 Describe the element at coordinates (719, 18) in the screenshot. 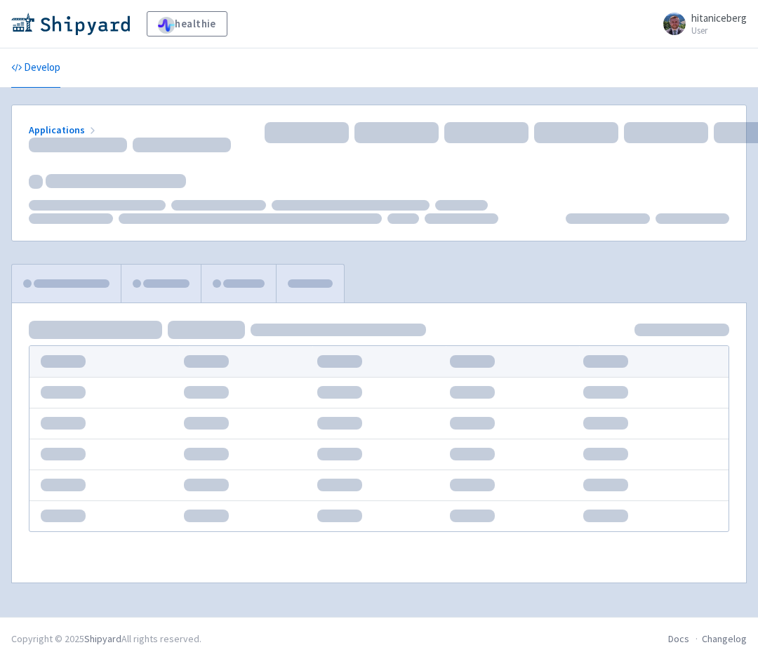

I see `span: hitaniceberg` at that location.